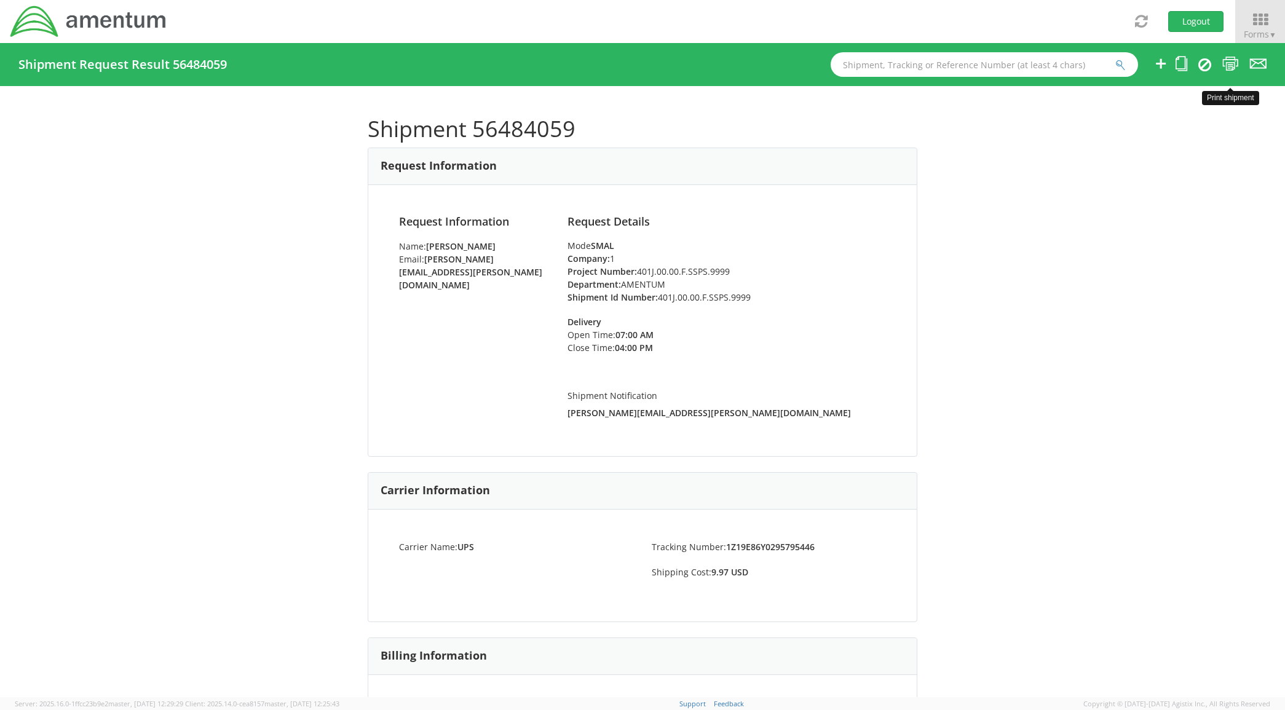 Image resolution: width=1285 pixels, height=710 pixels. Describe the element at coordinates (727, 395) in the screenshot. I see `h5: Shipment Notification` at that location.